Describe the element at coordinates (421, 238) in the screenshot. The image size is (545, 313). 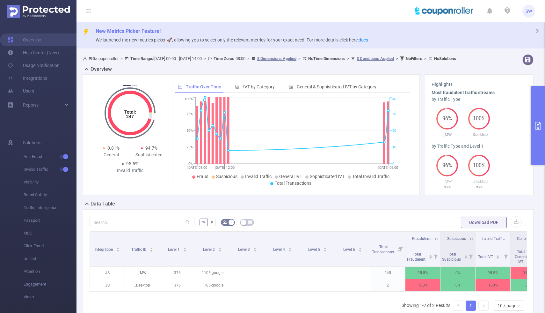
I see `span: Fraudulent` at that location.